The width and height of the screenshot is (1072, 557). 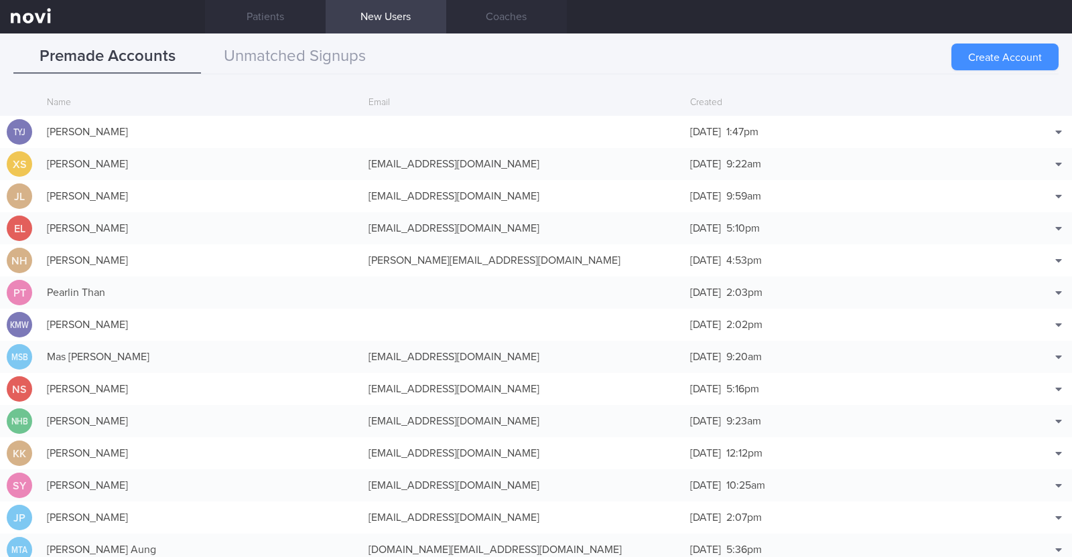 I want to click on div: PT, so click(x=19, y=293).